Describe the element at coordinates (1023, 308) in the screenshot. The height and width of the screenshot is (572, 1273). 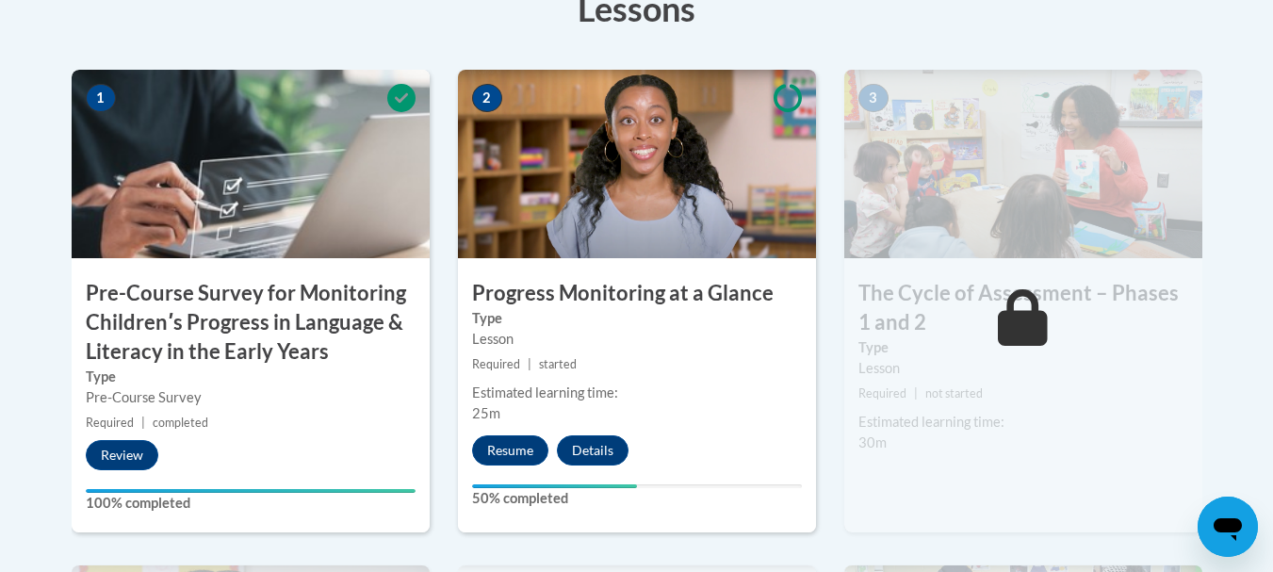
I see `h3: The Cycle of Assessment – Phases 1 and 2` at that location.